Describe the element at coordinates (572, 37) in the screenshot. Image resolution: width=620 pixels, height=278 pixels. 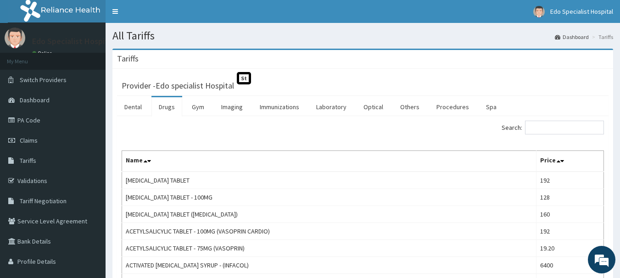
I see `a: Dashboard` at that location.